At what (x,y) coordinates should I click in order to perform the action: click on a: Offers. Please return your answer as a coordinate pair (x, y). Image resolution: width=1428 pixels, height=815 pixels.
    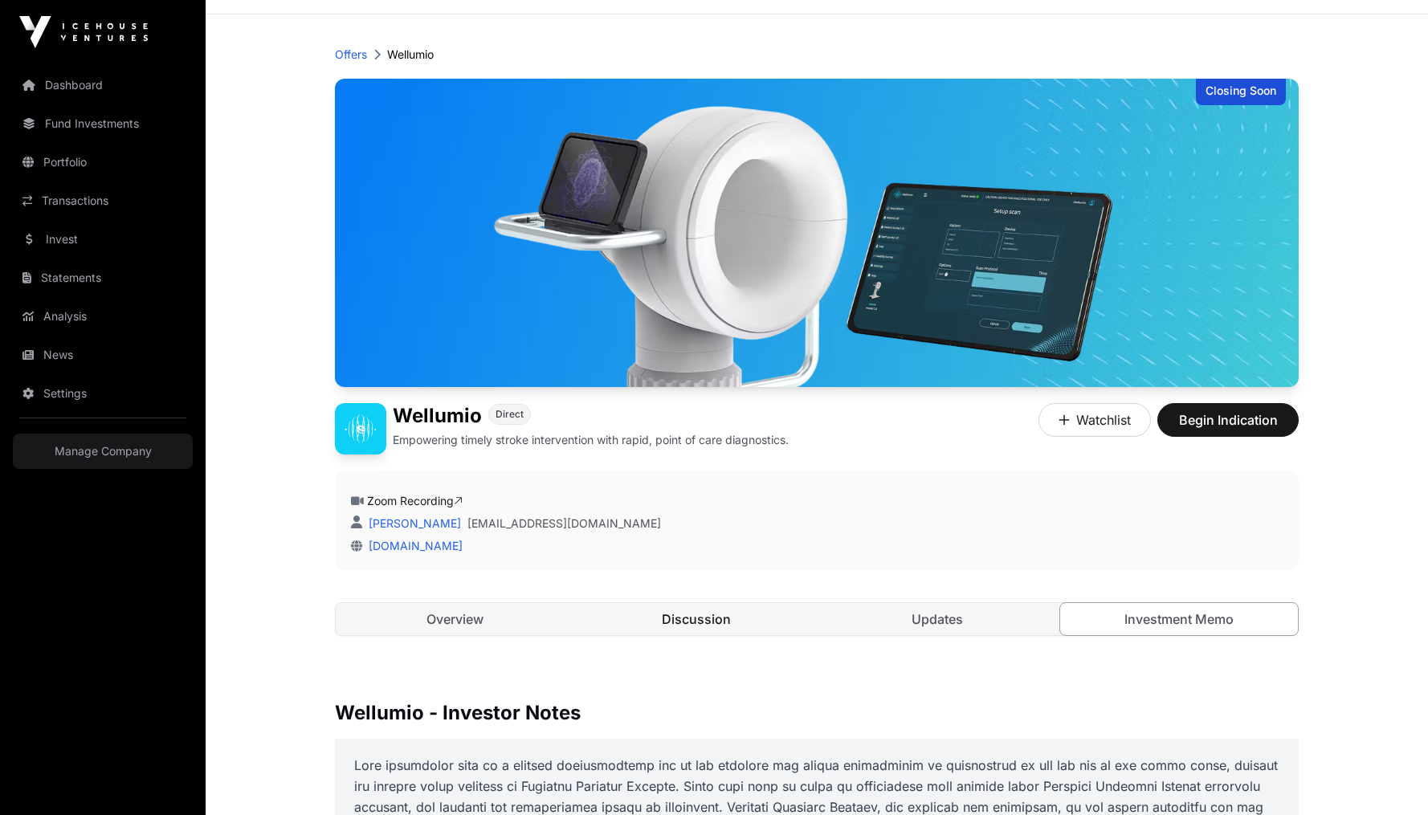
    Looking at the image, I should click on (351, 55).